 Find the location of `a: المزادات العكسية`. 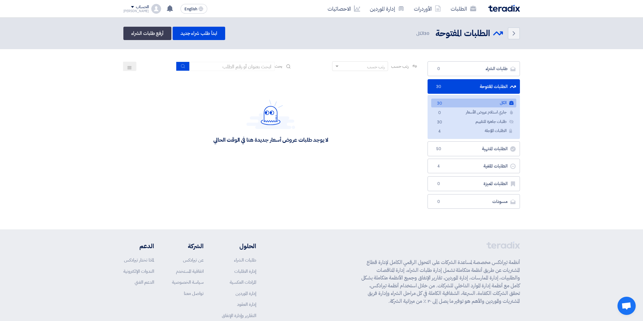

a: المزادات العكسية is located at coordinates (243, 283).